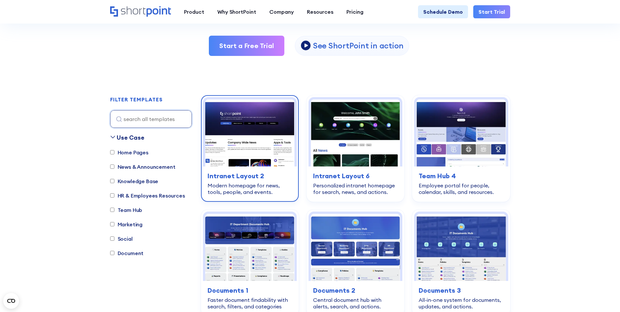  Describe the element at coordinates (492, 12) in the screenshot. I see `a: Start Trial` at that location.